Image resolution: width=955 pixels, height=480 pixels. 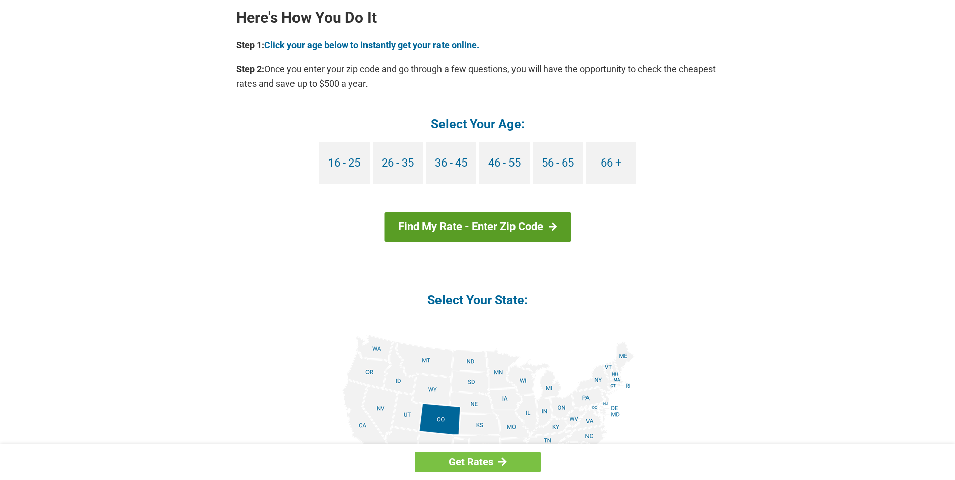 I want to click on a: 56 - 65, so click(x=558, y=163).